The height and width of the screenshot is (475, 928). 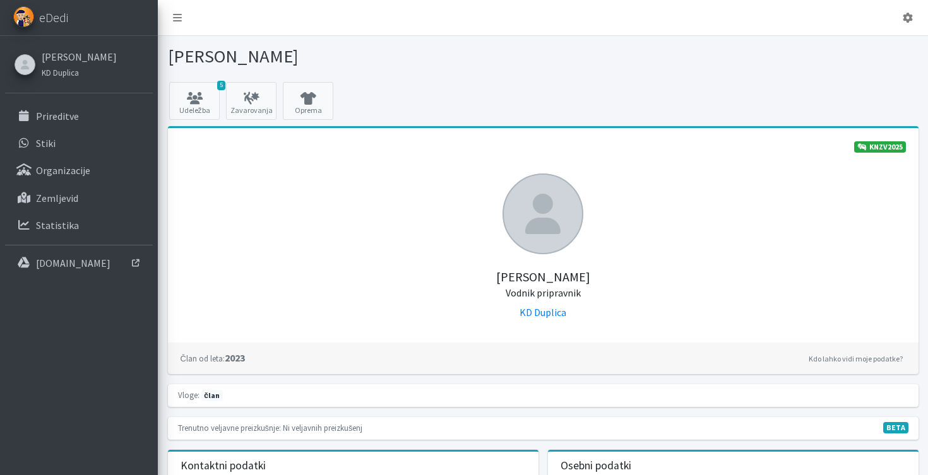 I want to click on span: 5, so click(x=221, y=85).